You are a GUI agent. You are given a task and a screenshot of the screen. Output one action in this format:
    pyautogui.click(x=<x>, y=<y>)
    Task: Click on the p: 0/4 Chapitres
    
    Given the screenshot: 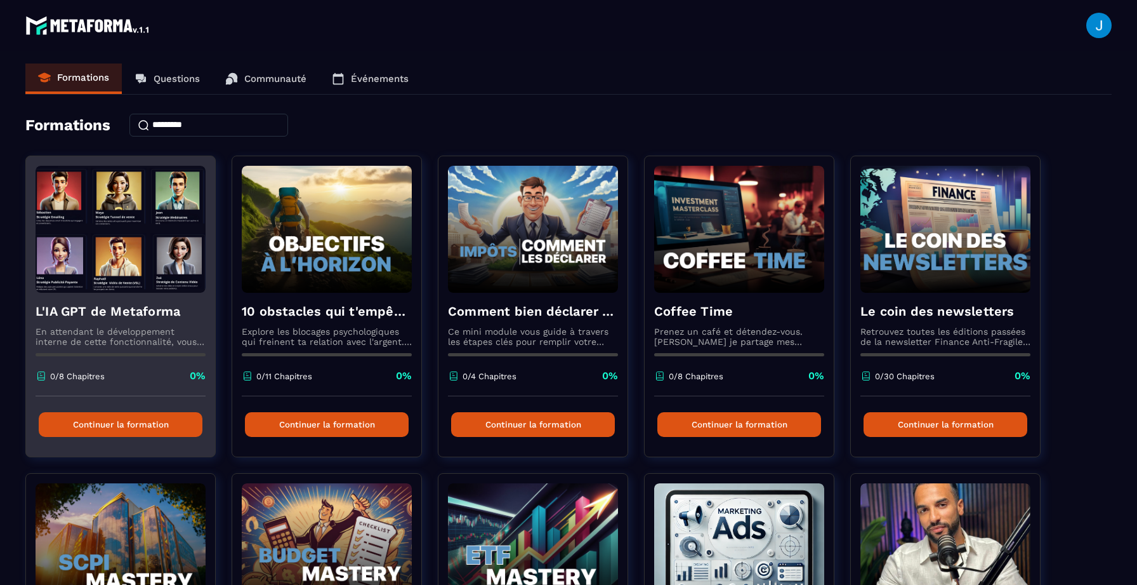 What is the action you would take?
    pyautogui.click(x=489, y=376)
    